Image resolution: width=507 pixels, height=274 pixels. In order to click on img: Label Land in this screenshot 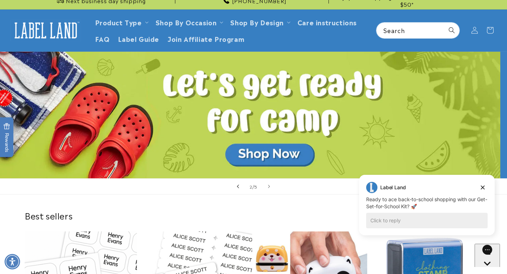, I will do `click(46, 30)`.